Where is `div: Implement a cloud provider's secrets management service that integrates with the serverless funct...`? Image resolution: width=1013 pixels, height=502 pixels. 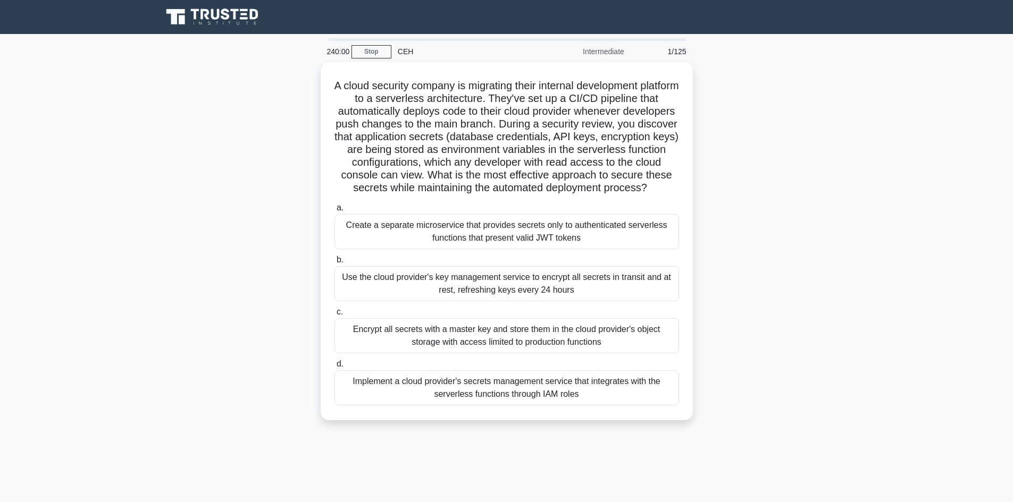
div: Implement a cloud provider's secrets management service that integrates with the serverless funct... is located at coordinates (507, 388).